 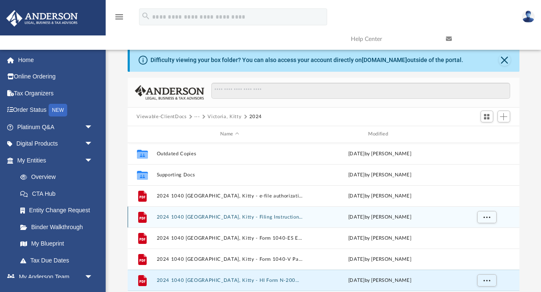 I want to click on i: menu, so click(x=119, y=17).